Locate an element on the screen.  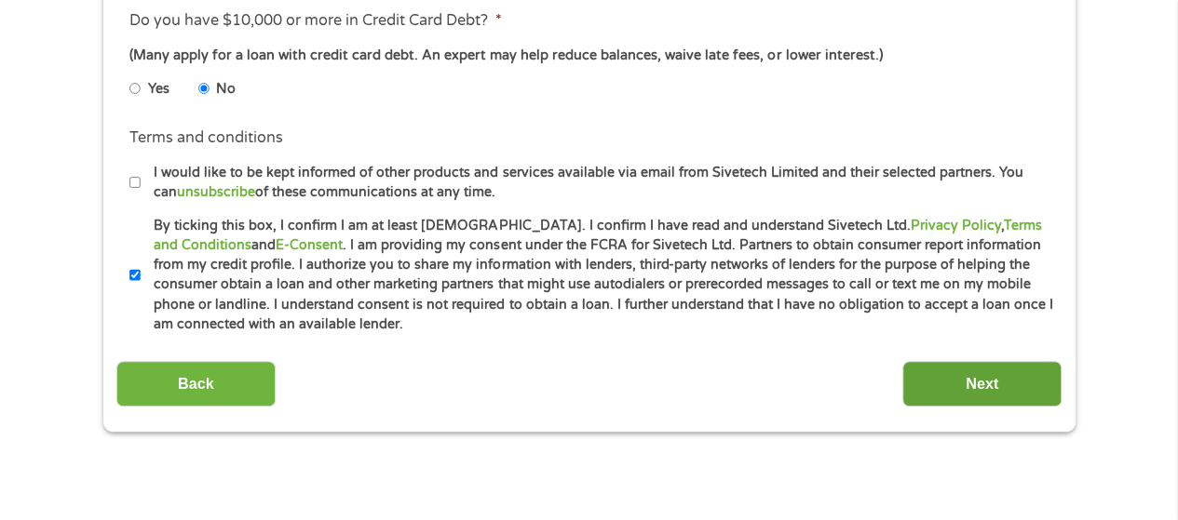
a: unsubscribe is located at coordinates (216, 192).